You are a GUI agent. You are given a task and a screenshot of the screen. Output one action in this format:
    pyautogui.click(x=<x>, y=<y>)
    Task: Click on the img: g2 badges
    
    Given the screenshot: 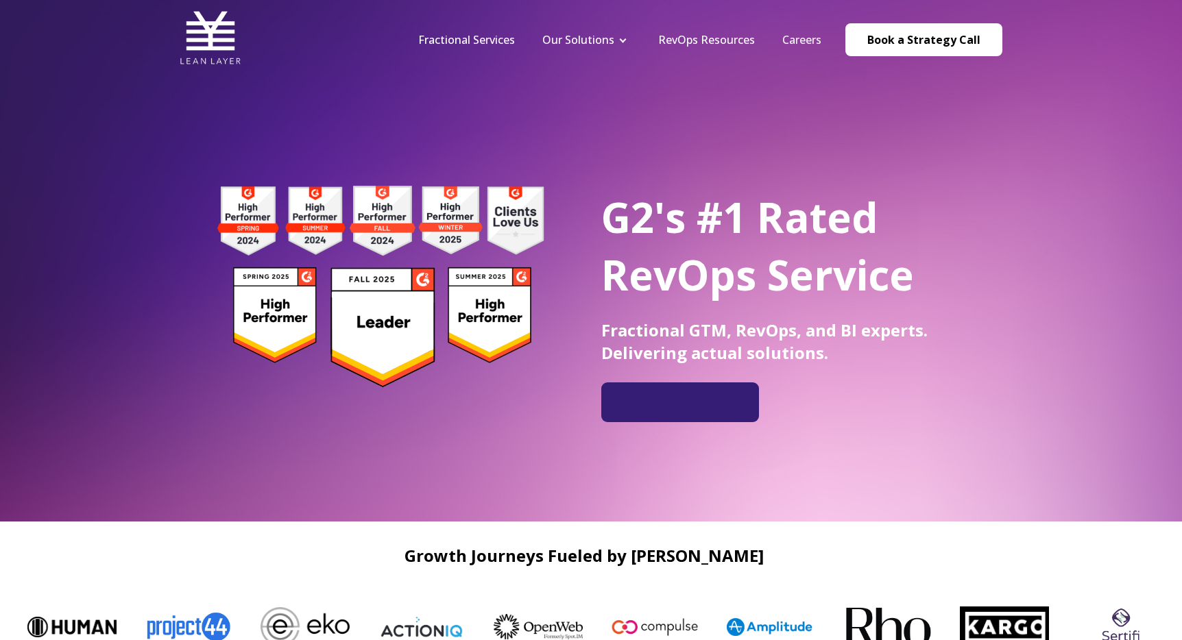 What is the action you would take?
    pyautogui.click(x=380, y=287)
    